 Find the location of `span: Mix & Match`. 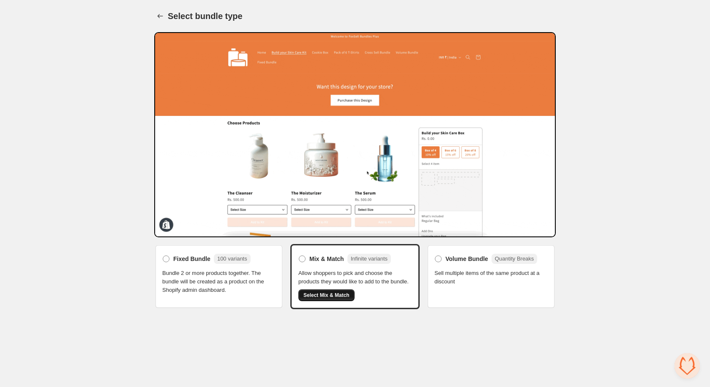

span: Mix & Match is located at coordinates (327, 259).